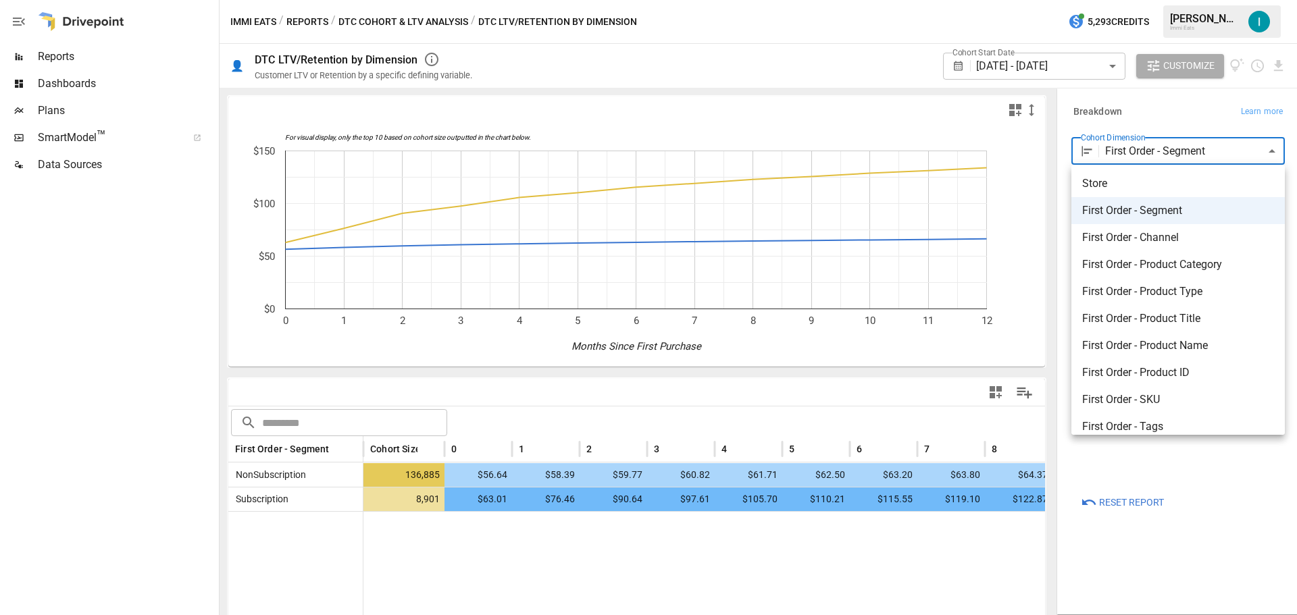 The height and width of the screenshot is (615, 1297). What do you see at coordinates (1178, 346) in the screenshot?
I see `span: First Order - Product Name` at bounding box center [1178, 346].